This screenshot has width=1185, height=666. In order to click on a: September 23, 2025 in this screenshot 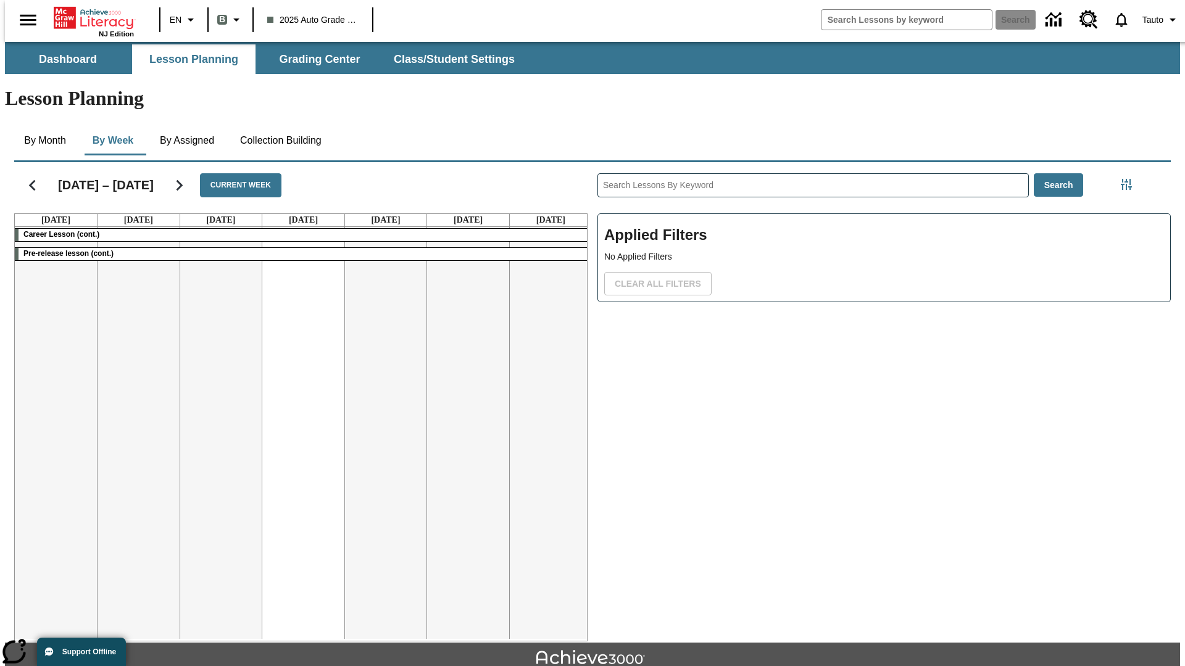, I will do `click(138, 220)`.